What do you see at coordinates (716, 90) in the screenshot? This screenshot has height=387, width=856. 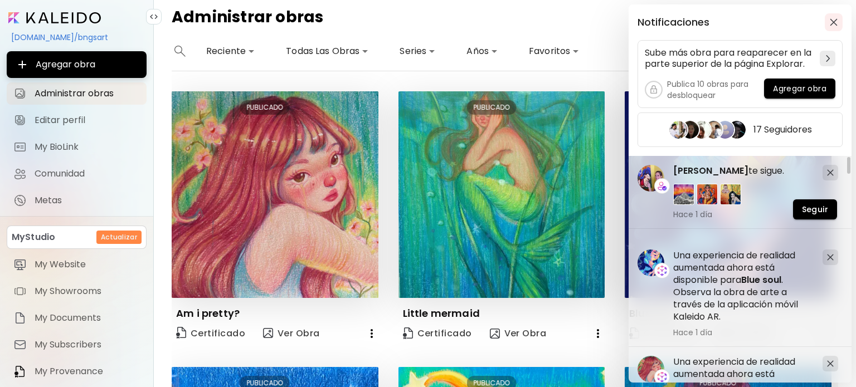 I see `h5: Publica 10 obras para desbloquear` at bounding box center [716, 90].